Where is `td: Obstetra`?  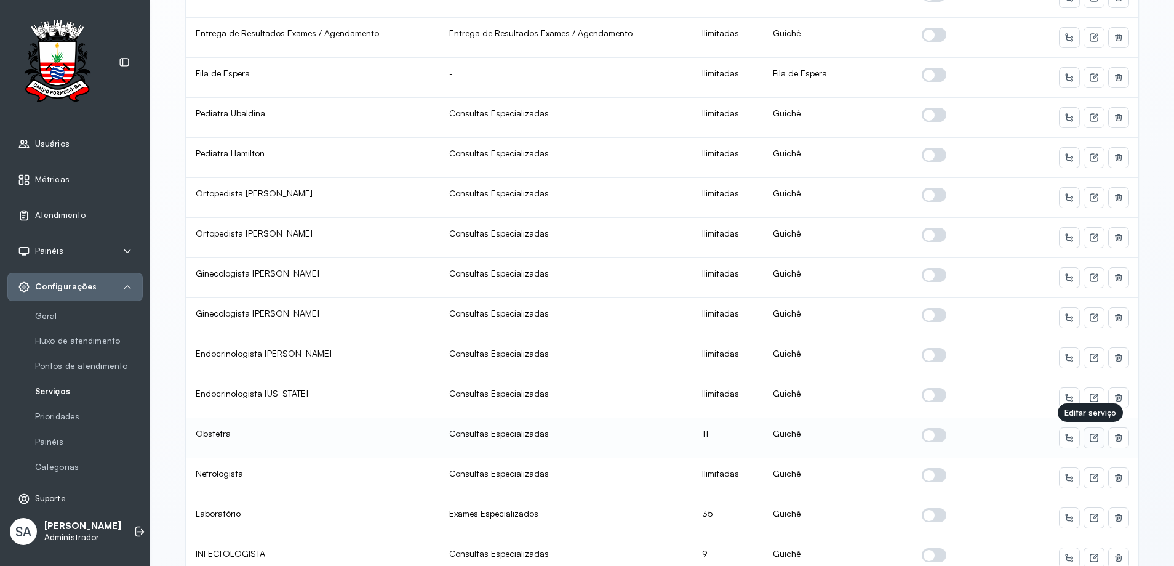 td: Obstetra is located at coordinates (313, 438).